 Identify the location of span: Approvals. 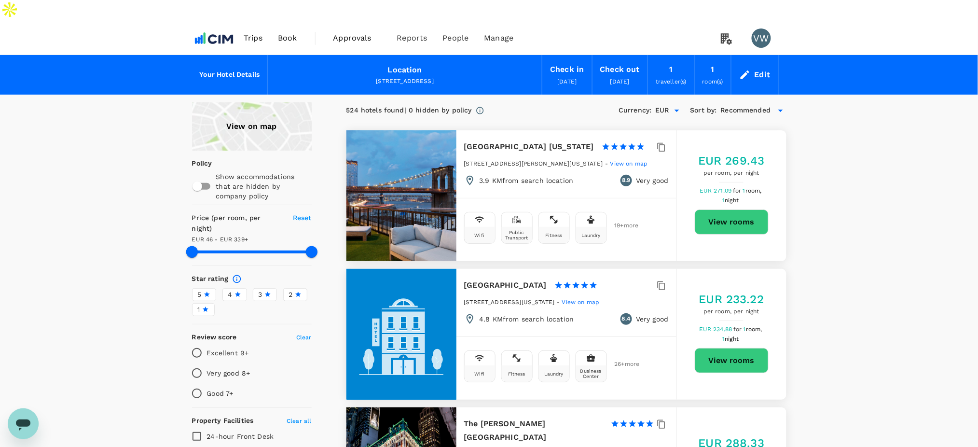
(358, 38).